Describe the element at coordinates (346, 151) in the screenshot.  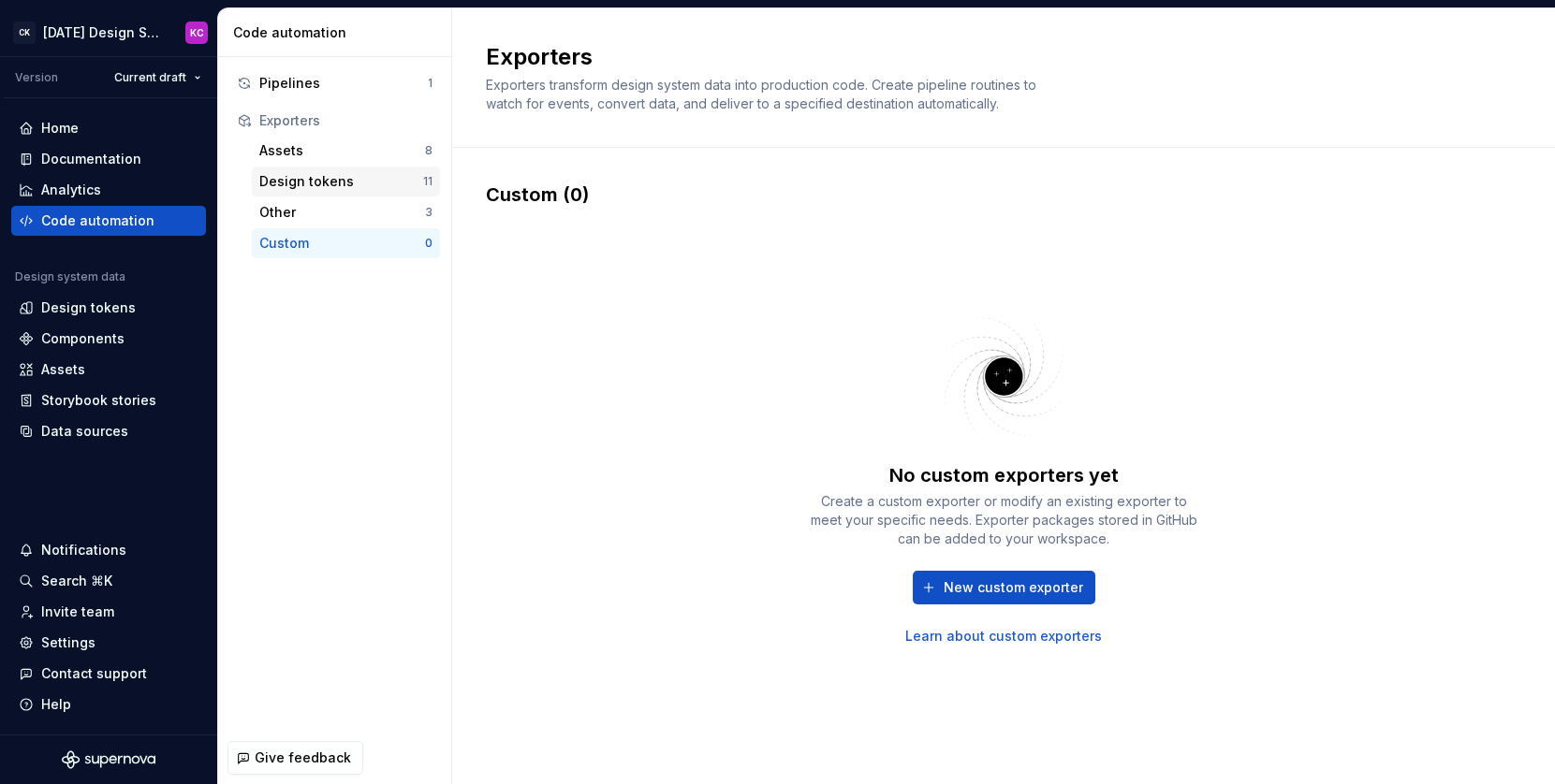
I see `a: Assets8` at that location.